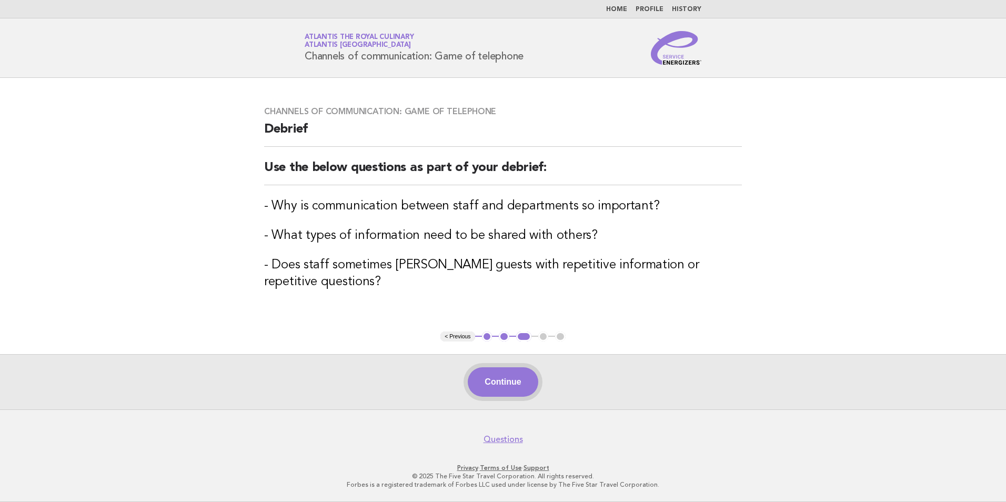 The width and height of the screenshot is (1006, 502). I want to click on h3: Channels of communication: Game of telephone, so click(503, 112).